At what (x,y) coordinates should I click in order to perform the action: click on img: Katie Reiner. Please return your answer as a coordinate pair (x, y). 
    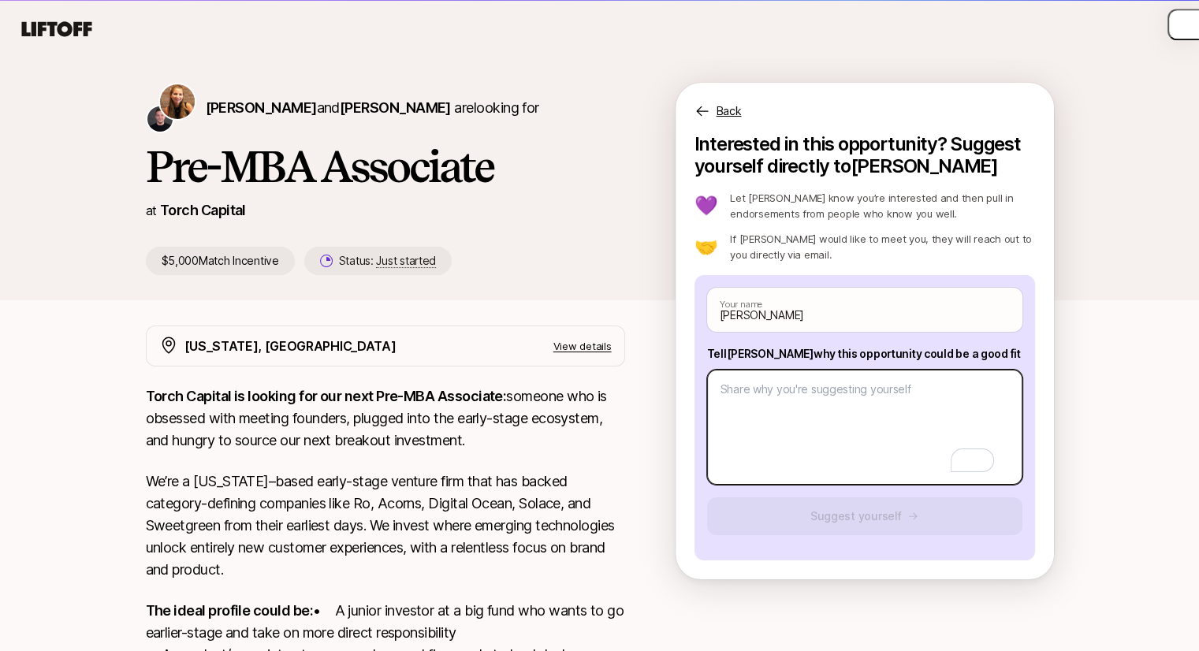
    Looking at the image, I should click on (177, 102).